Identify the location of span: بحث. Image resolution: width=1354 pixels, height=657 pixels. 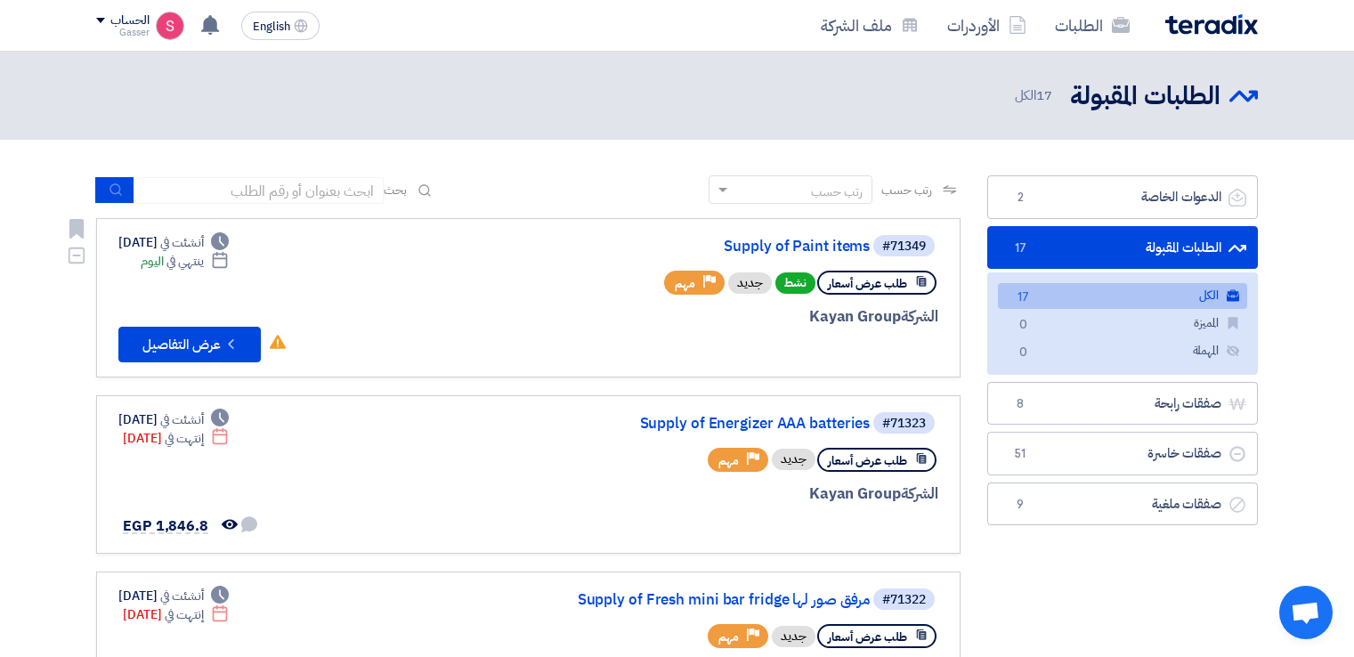
(395, 190).